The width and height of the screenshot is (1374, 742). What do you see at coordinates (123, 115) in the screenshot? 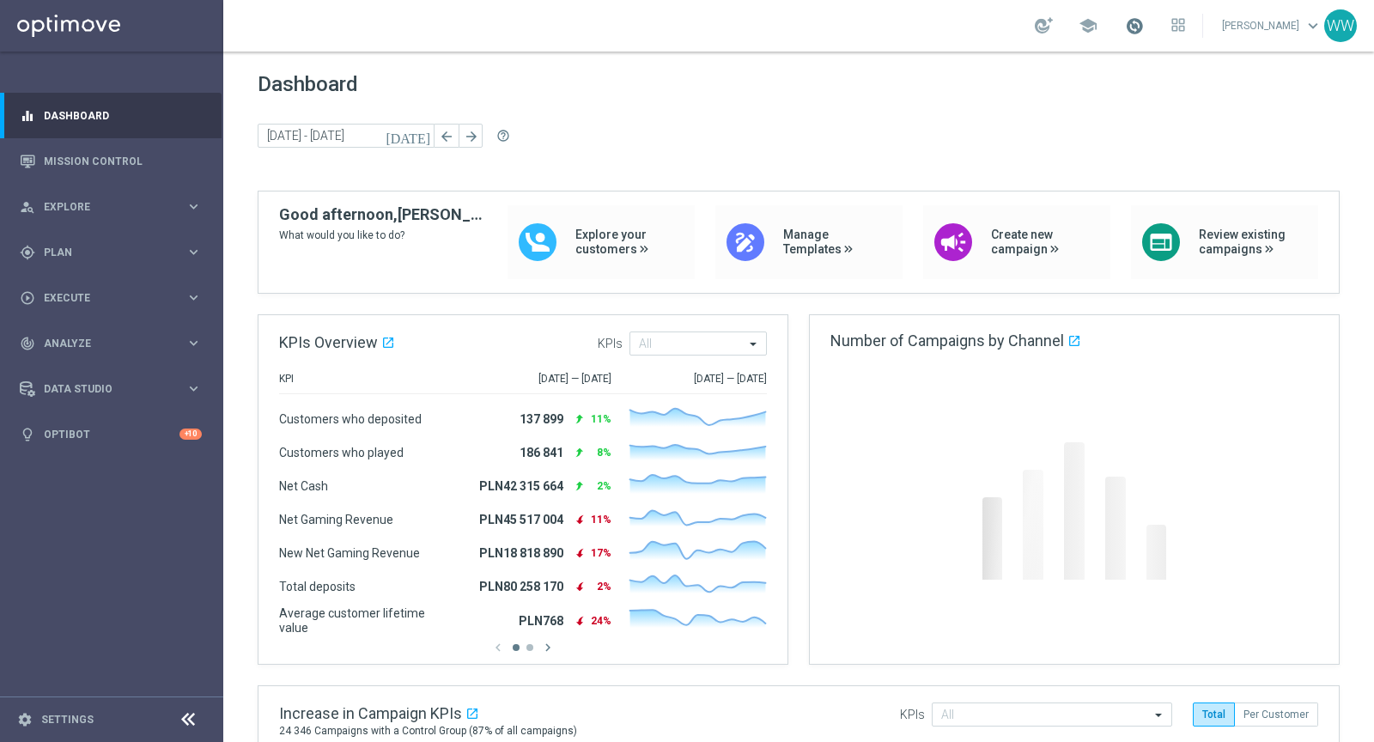
I see `a: Dashboard` at bounding box center [123, 115].